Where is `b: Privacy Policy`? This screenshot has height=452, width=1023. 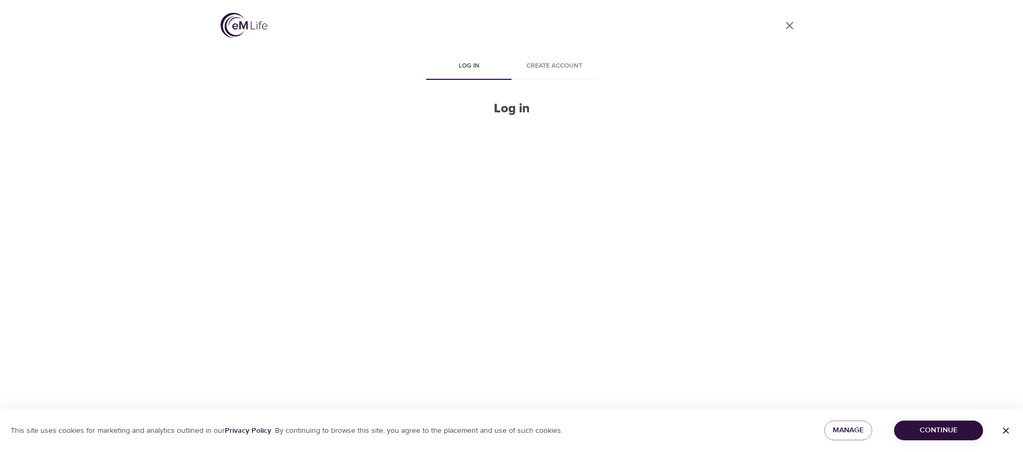
b: Privacy Policy is located at coordinates (248, 431).